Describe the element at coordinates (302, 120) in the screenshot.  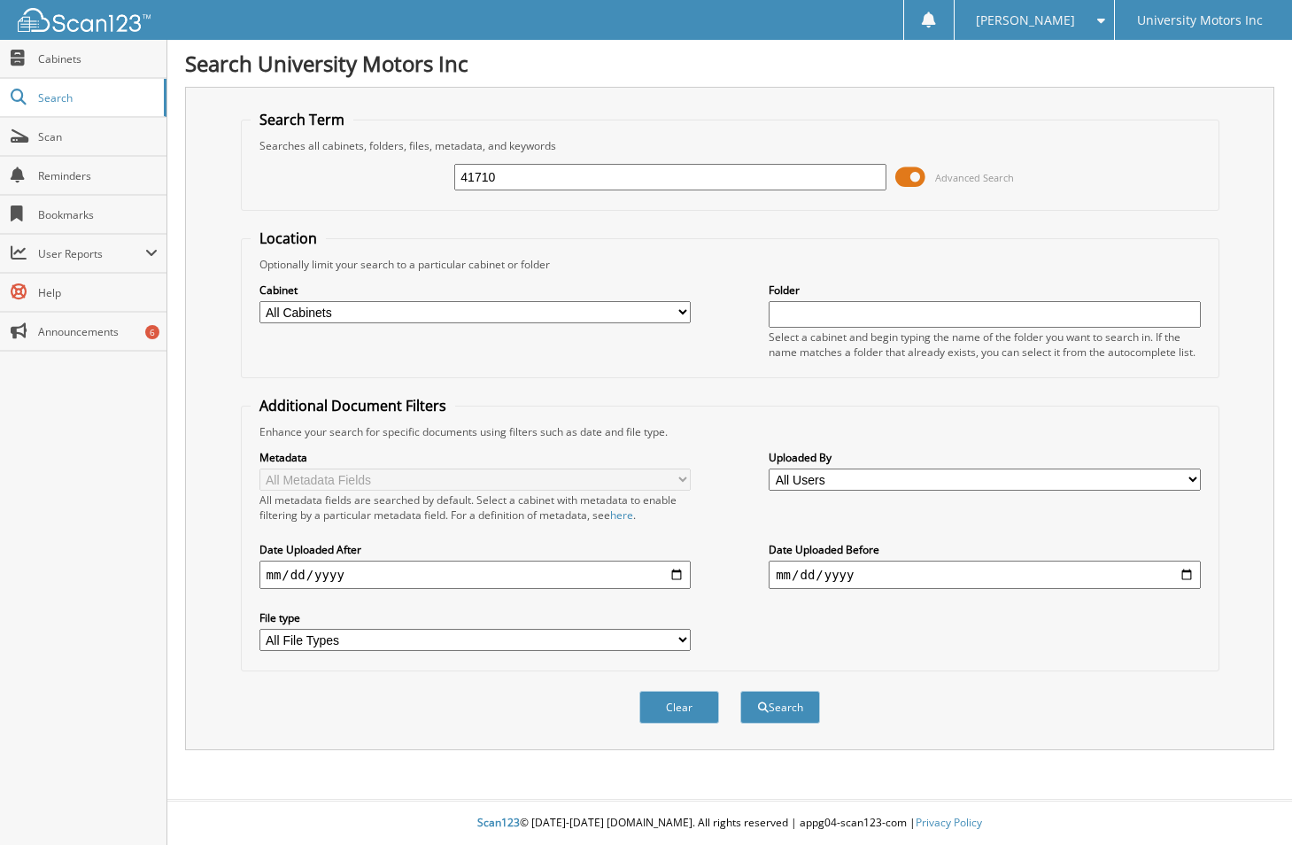
I see `legend: Search Term` at that location.